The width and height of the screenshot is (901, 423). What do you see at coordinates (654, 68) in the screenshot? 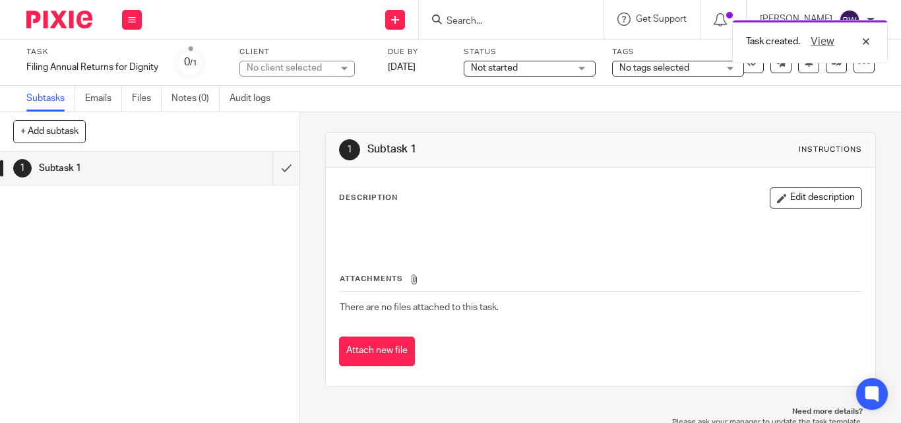
I see `span: No tags selected` at bounding box center [654, 68].